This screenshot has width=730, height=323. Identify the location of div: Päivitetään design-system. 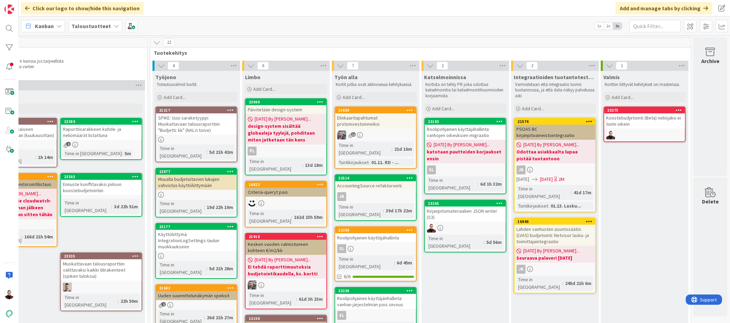
(286, 109).